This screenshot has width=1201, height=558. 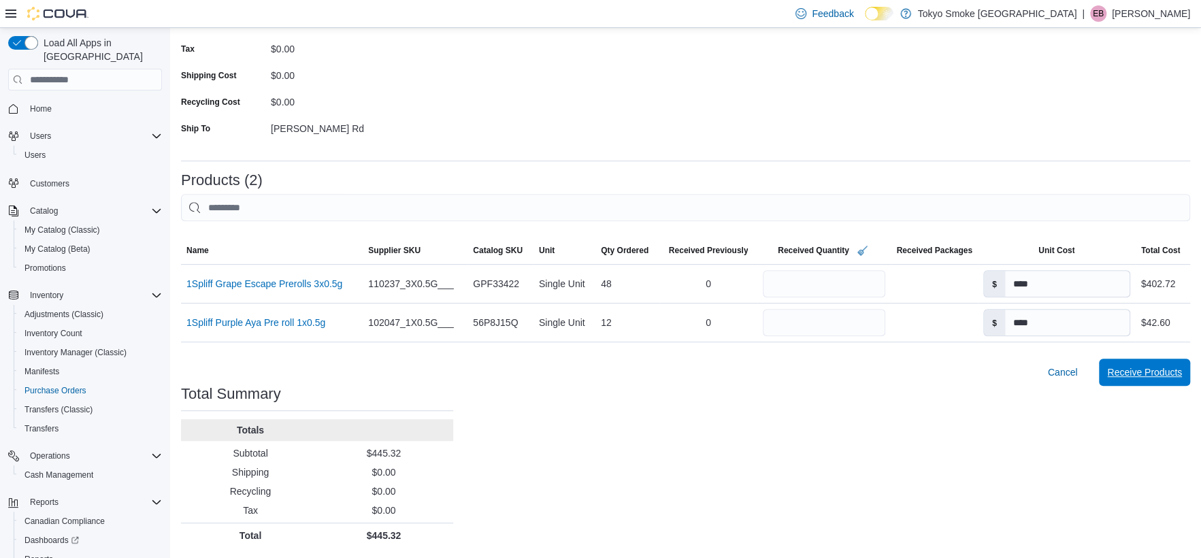 What do you see at coordinates (500, 250) in the screenshot?
I see `button: Catalog SKU` at bounding box center [500, 250].